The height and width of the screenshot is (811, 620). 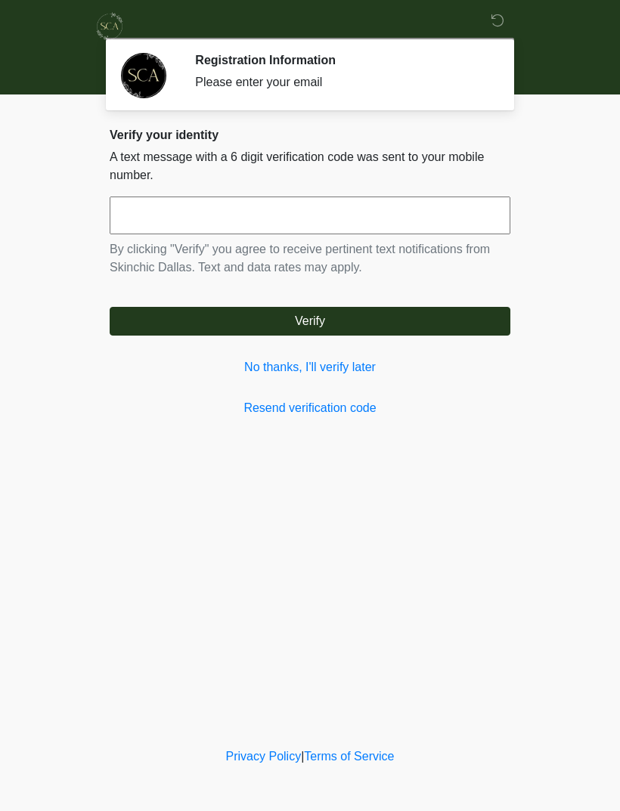 I want to click on div: Please enter your email, so click(x=341, y=82).